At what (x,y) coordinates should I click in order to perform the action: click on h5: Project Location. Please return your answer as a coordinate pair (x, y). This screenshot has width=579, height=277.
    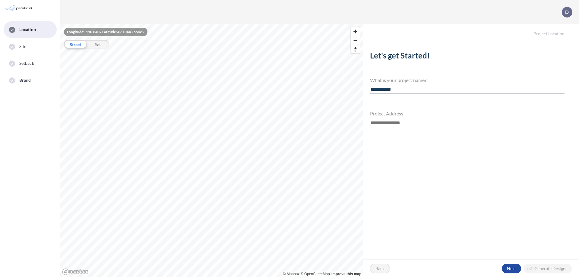
    Looking at the image, I should click on (471, 30).